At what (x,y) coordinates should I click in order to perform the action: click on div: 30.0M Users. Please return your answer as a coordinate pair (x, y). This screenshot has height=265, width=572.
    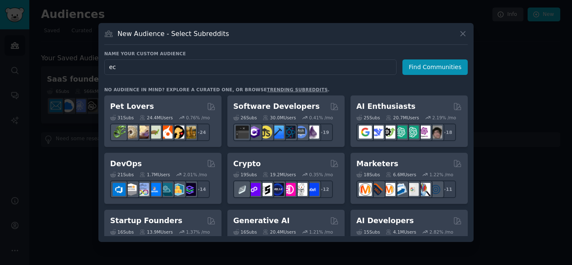
    Looking at the image, I should click on (279, 118).